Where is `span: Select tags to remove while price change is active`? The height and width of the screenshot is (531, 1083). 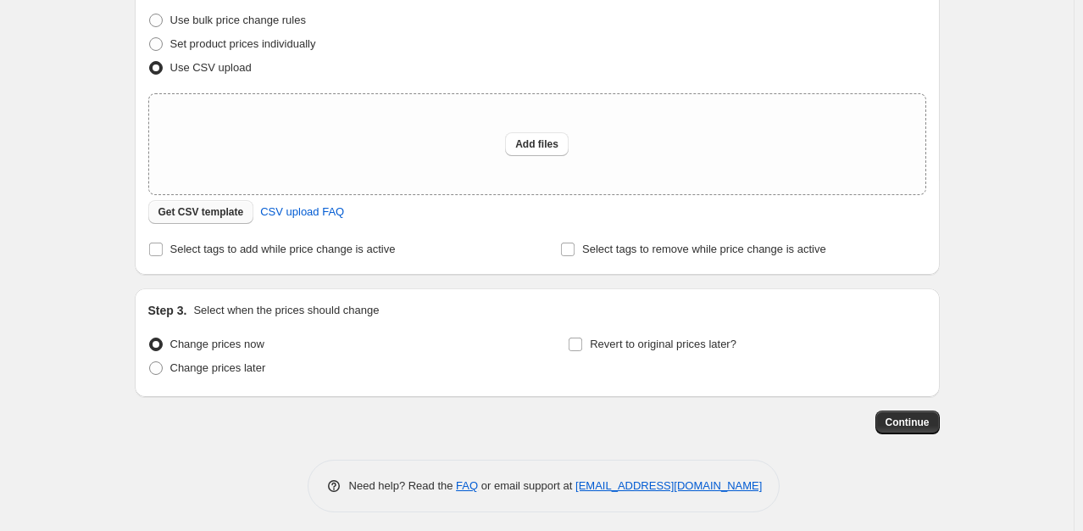 span: Select tags to remove while price change is active is located at coordinates (704, 248).